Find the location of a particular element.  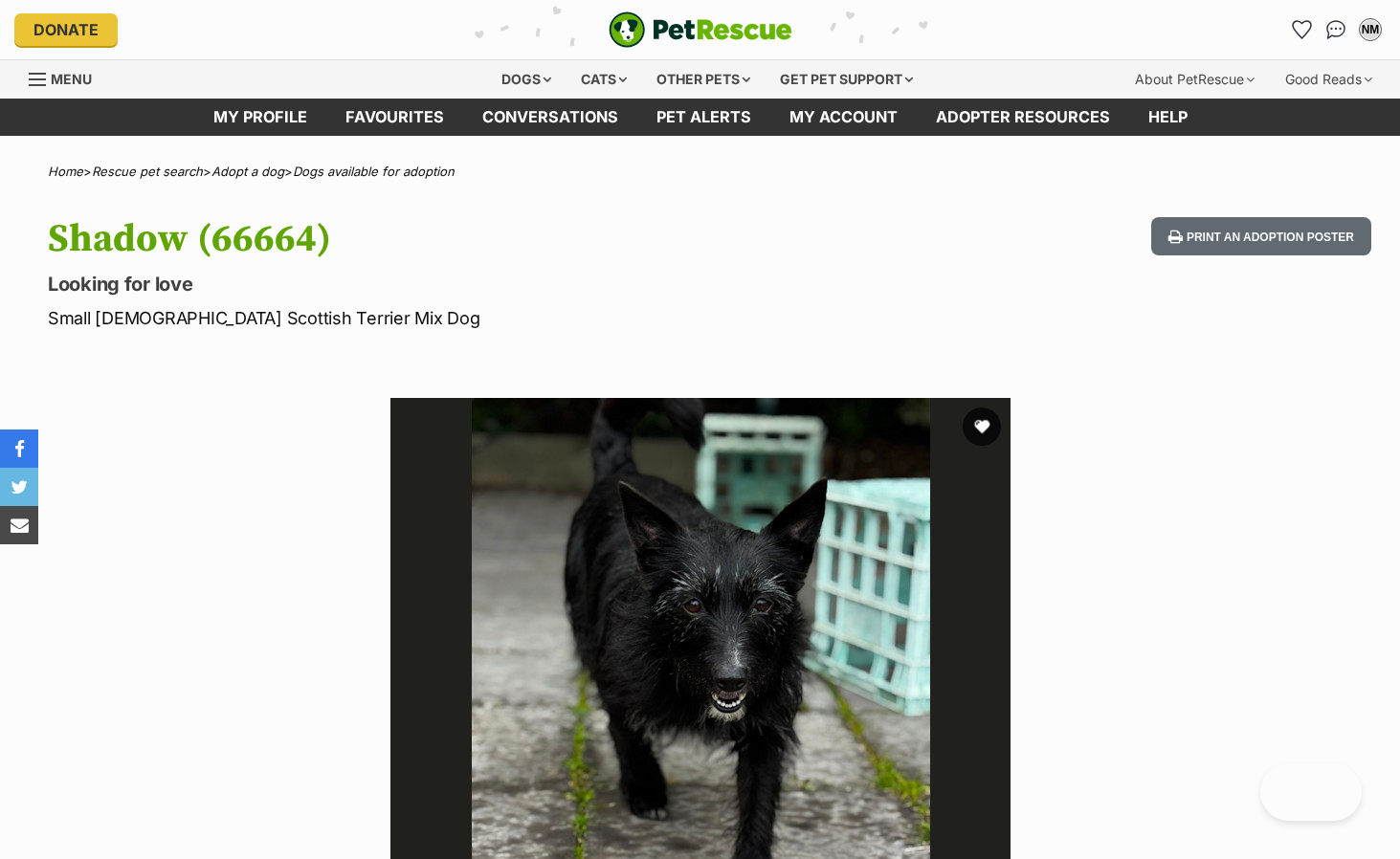

h1: Shadow (66664) is located at coordinates (450, 239).